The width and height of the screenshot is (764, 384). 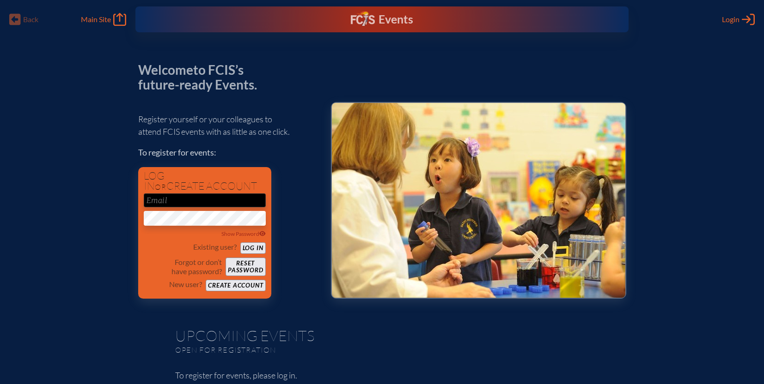 I want to click on img: Events, so click(x=478, y=201).